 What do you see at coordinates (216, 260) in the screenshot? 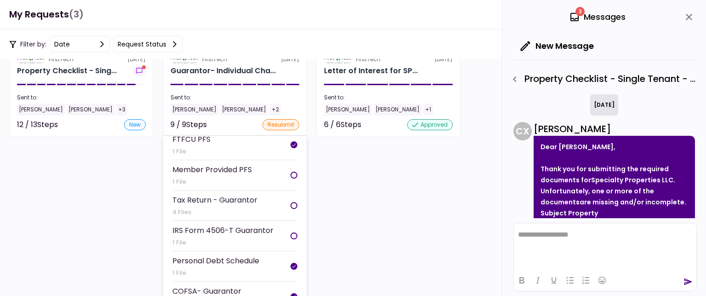
I see `div: Personal Debt Schedule` at bounding box center [216, 260].